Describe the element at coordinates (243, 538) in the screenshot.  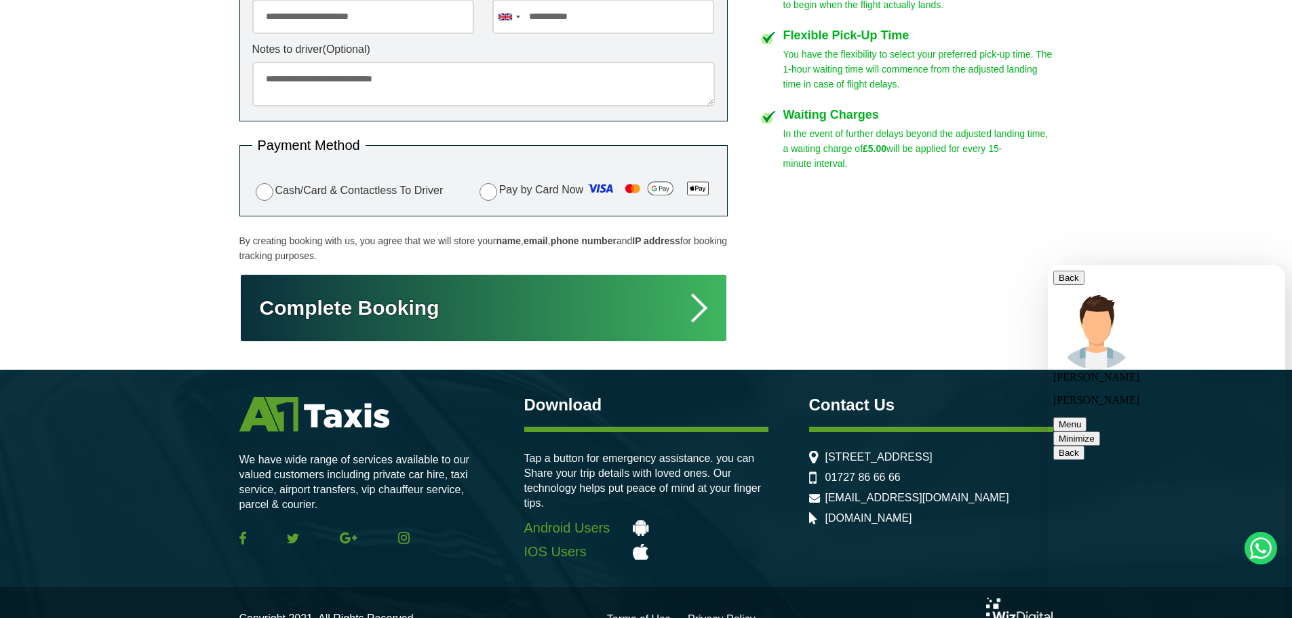
I see `img: Facebook` at that location.